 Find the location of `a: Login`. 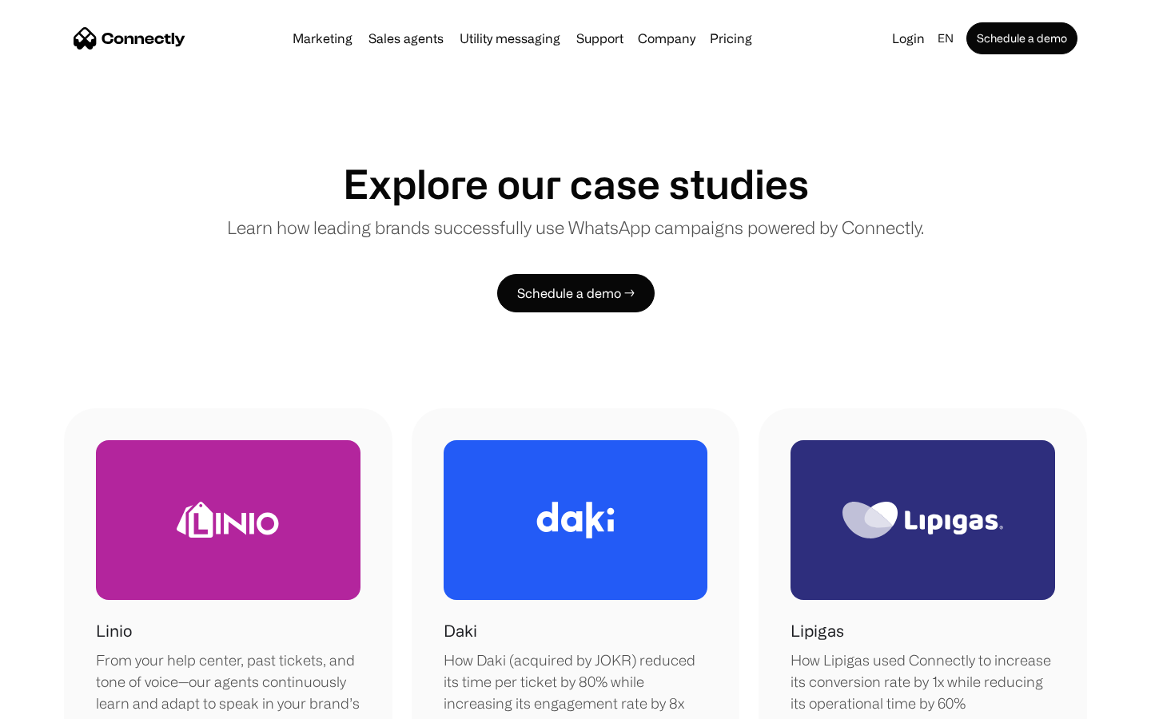

a: Login is located at coordinates (908, 38).